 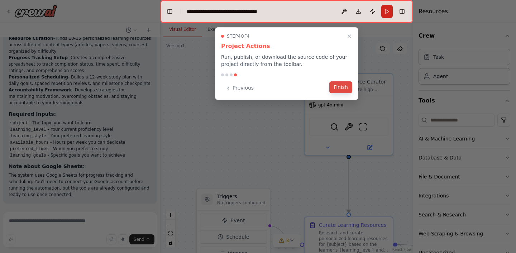 I want to click on p: Run, publish, or download the source code of your project directly from the toolbar., so click(x=287, y=61).